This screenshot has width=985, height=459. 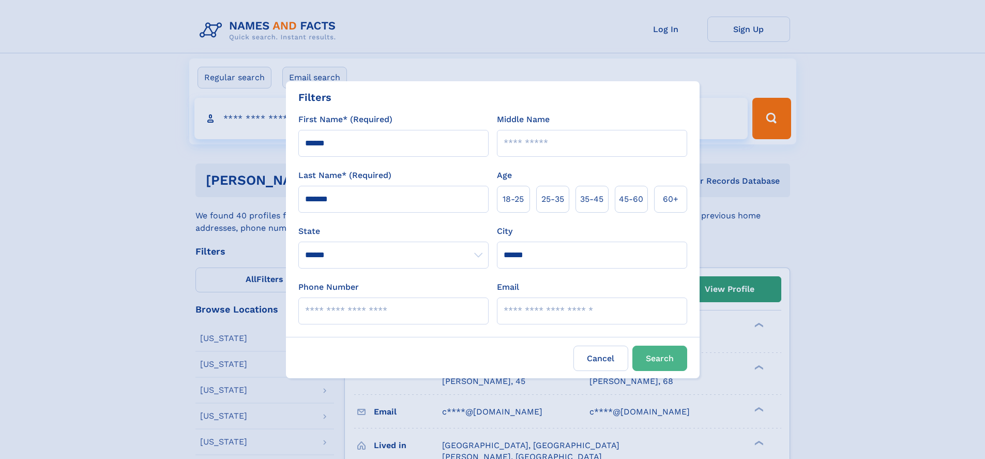 What do you see at coordinates (328, 287) in the screenshot?
I see `label: Phone Number` at bounding box center [328, 287].